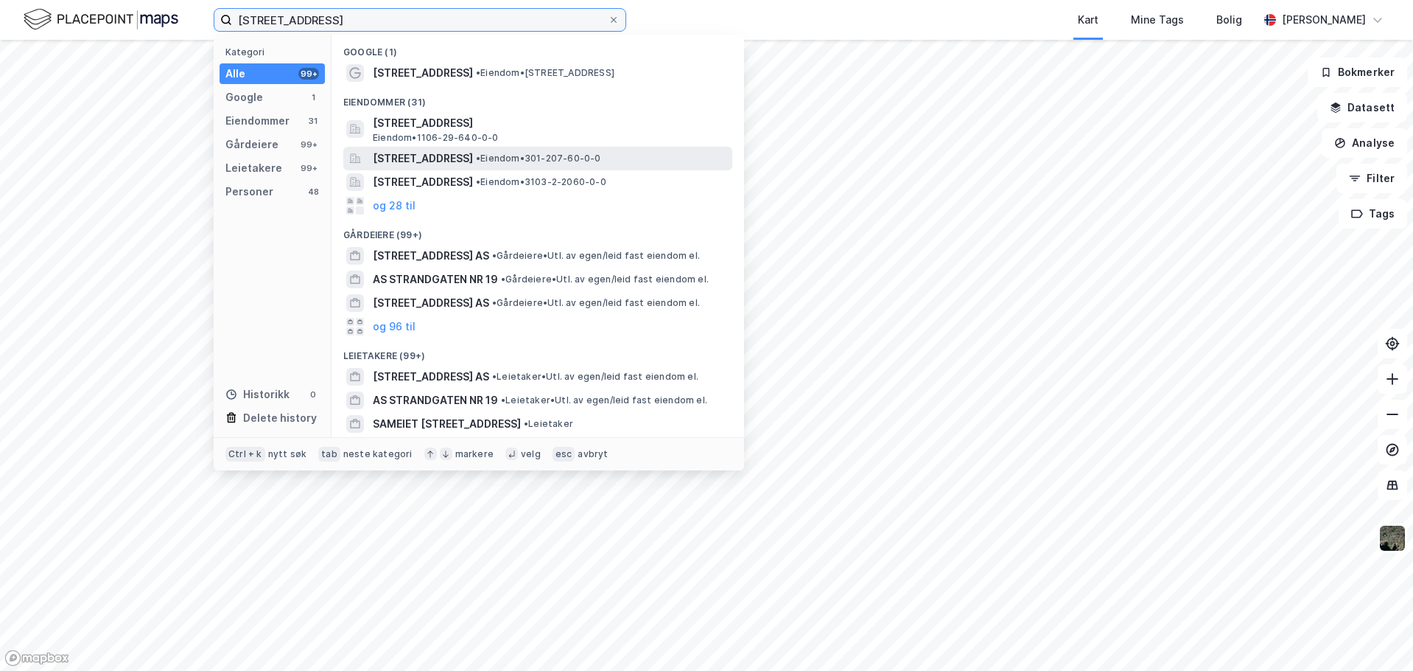 The height and width of the screenshot is (671, 1413). I want to click on button: Datasett, so click(1363, 108).